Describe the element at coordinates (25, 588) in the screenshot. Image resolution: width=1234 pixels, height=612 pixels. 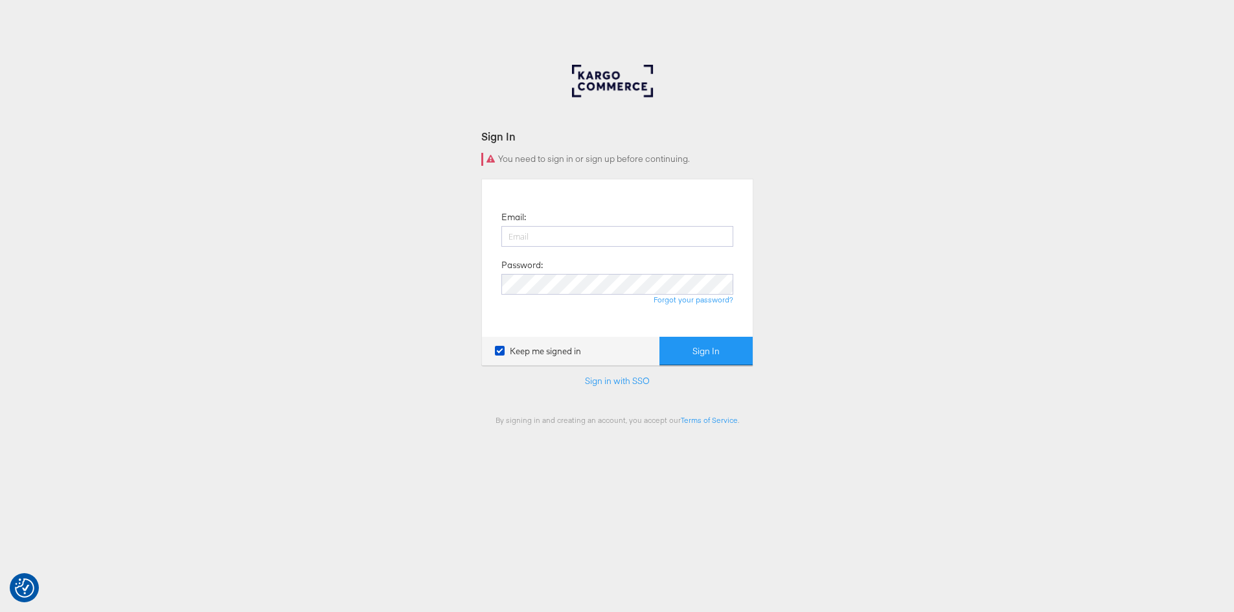
I see `img: Revisit consent button` at that location.